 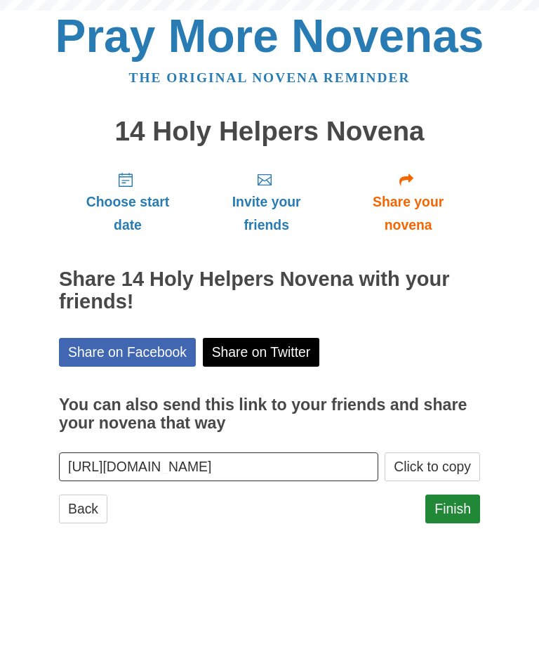 What do you see at coordinates (432, 466) in the screenshot?
I see `button: Click to copy` at bounding box center [432, 466].